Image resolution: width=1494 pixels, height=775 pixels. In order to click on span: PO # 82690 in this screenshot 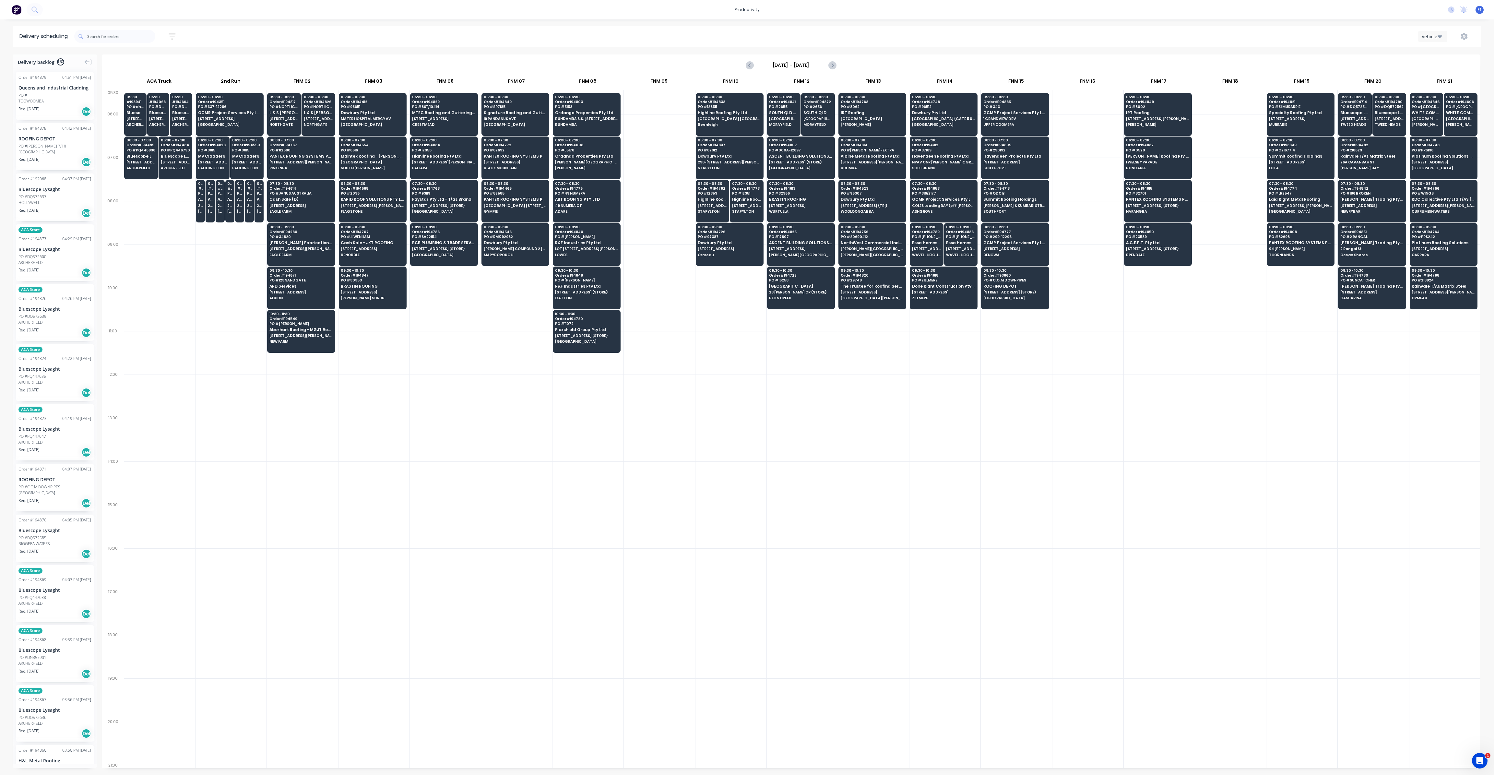, I will do `click(301, 150)`.